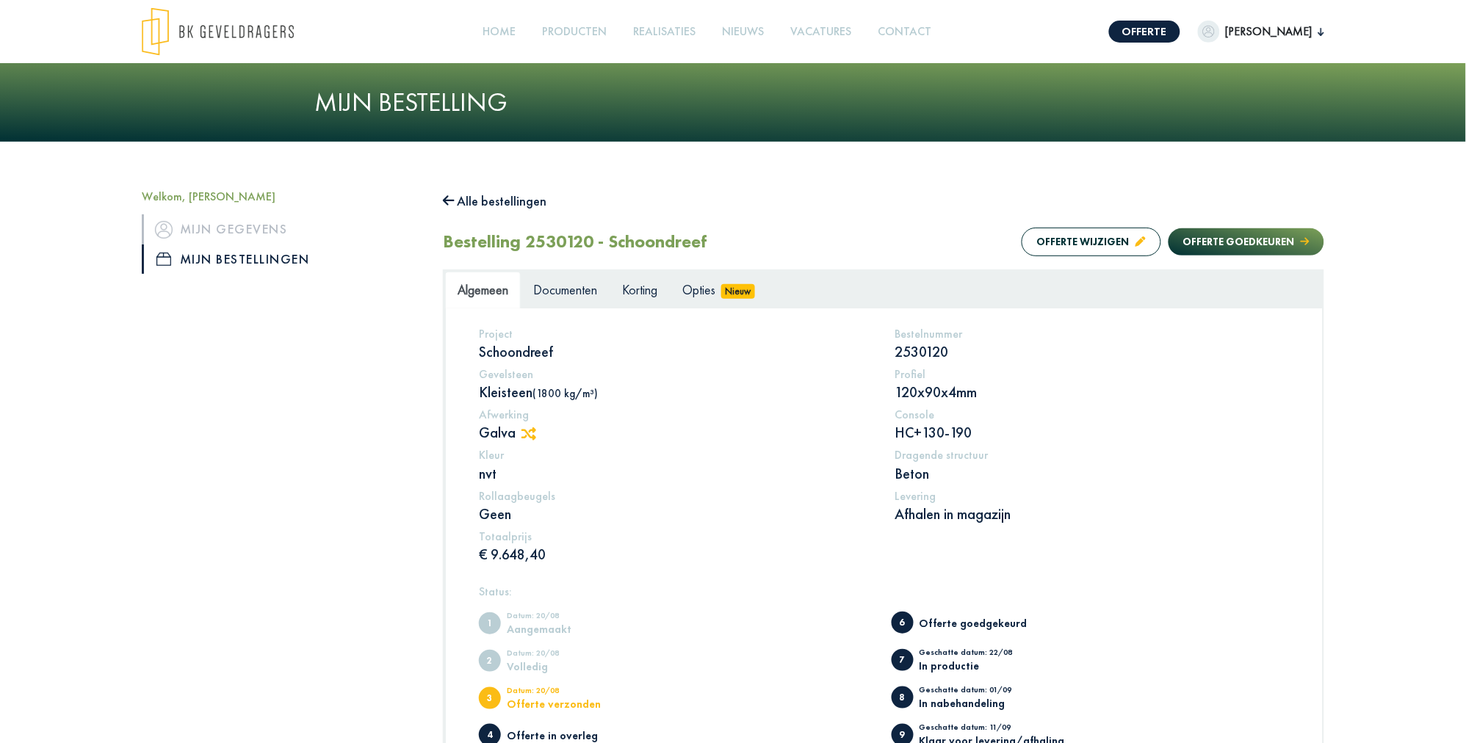  Describe the element at coordinates (1092, 496) in the screenshot. I see `h5: Levering` at that location.